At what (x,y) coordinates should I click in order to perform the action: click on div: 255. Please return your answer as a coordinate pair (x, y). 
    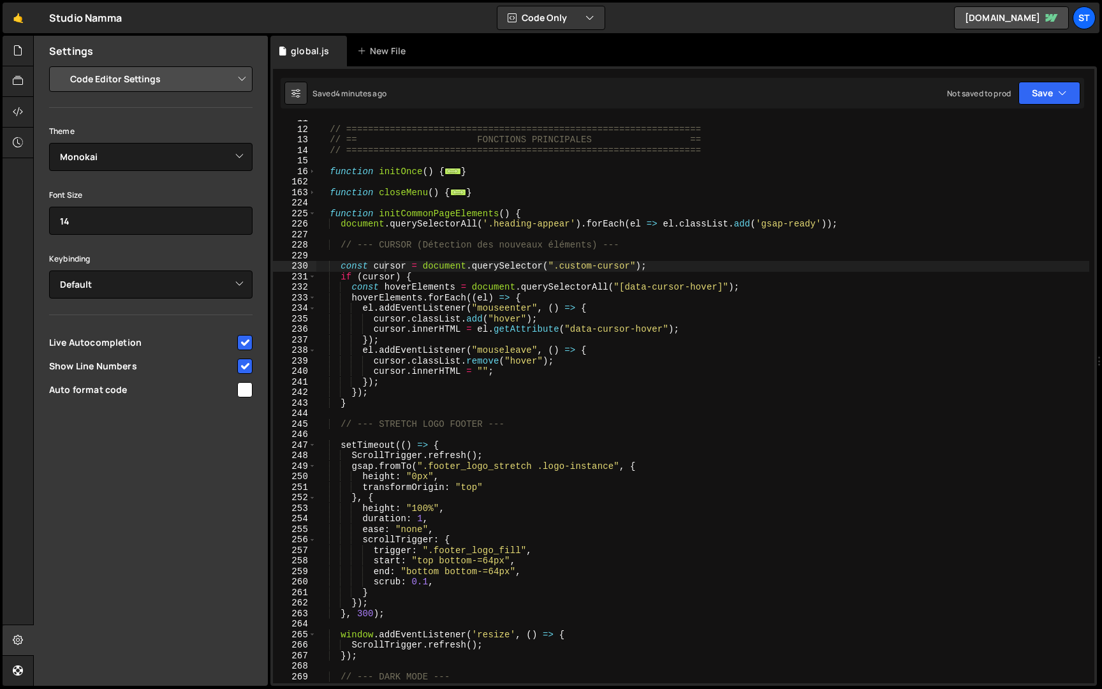
    Looking at the image, I should click on (295, 530).